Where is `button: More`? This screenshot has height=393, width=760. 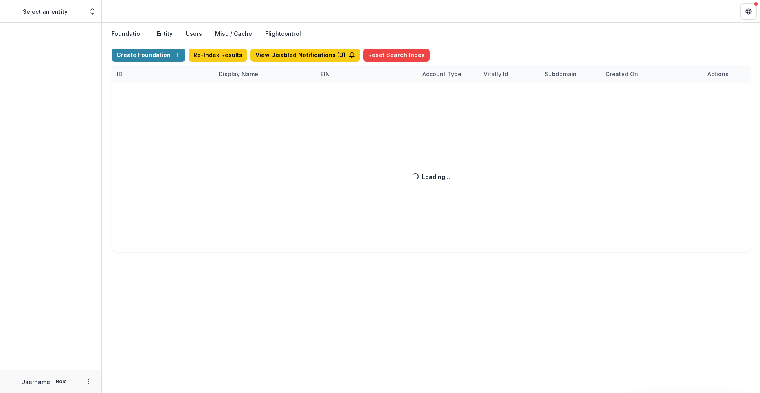
button: More is located at coordinates (88, 381).